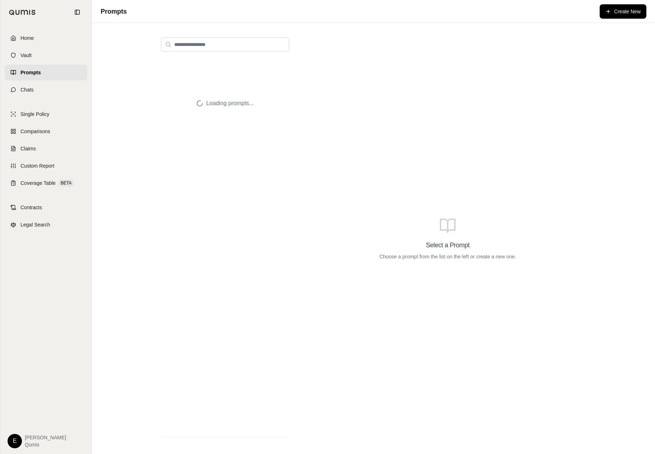 This screenshot has height=454, width=655. I want to click on span: Comparisons, so click(35, 131).